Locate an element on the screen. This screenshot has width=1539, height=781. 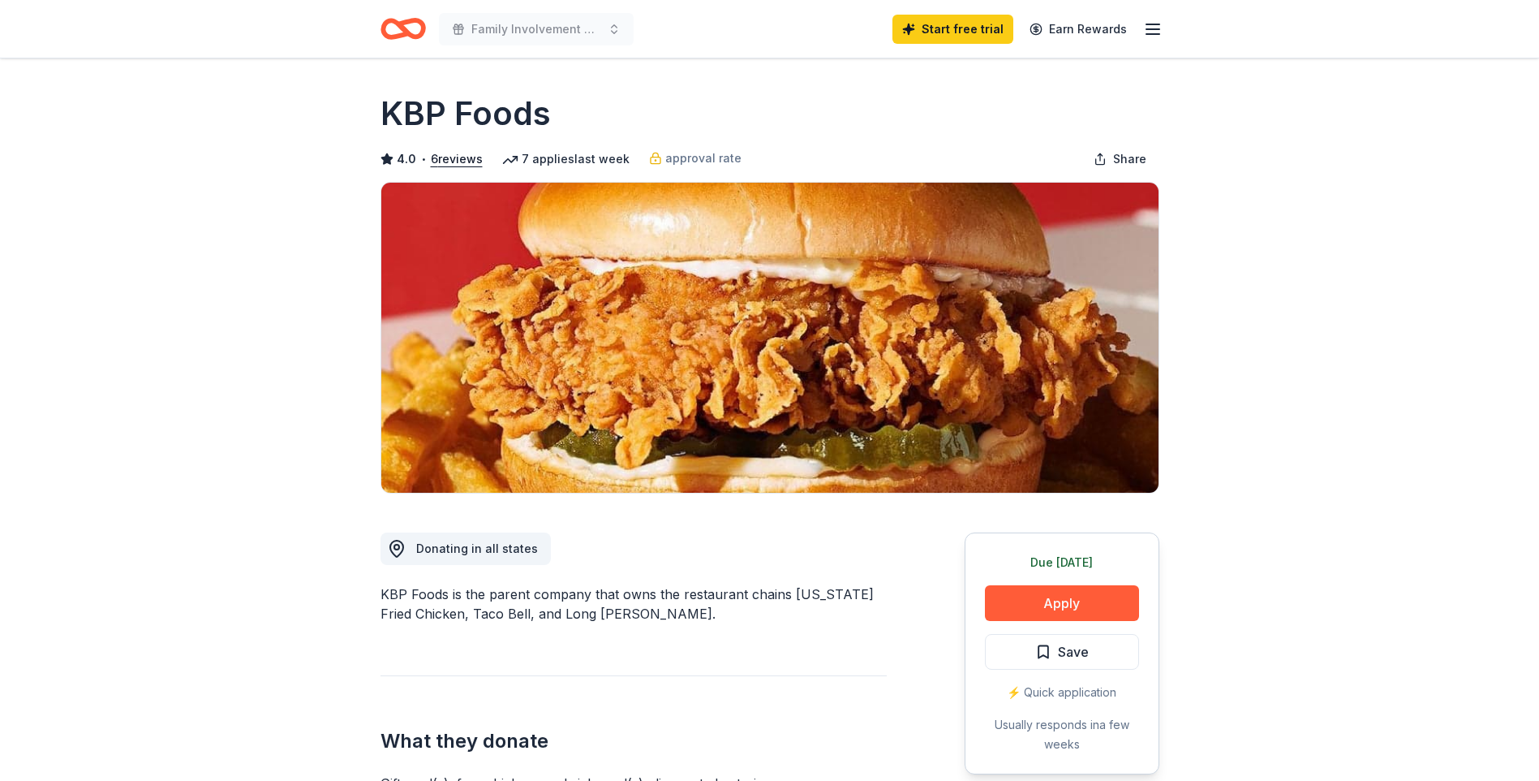
div: ⚡️ Quick application is located at coordinates (1062, 692).